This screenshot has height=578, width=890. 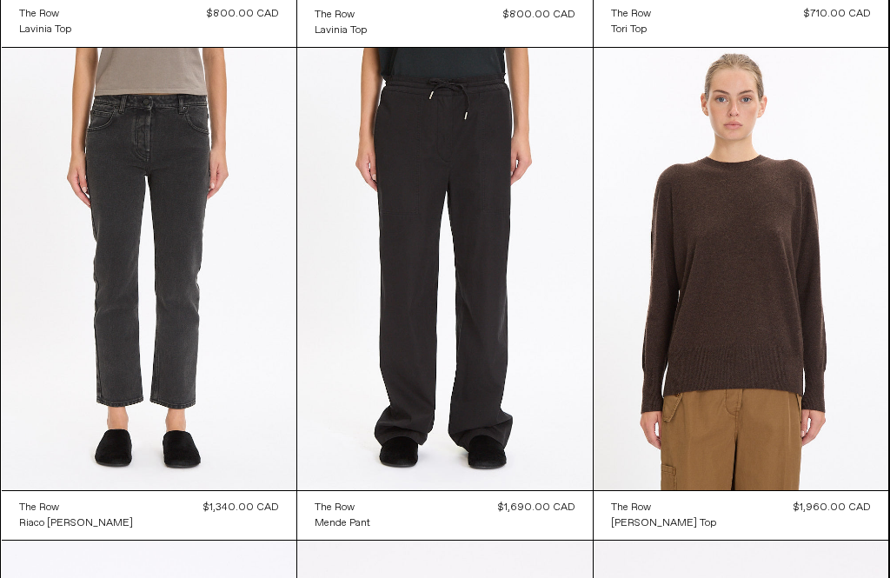 I want to click on div: the row, so click(x=335, y=15).